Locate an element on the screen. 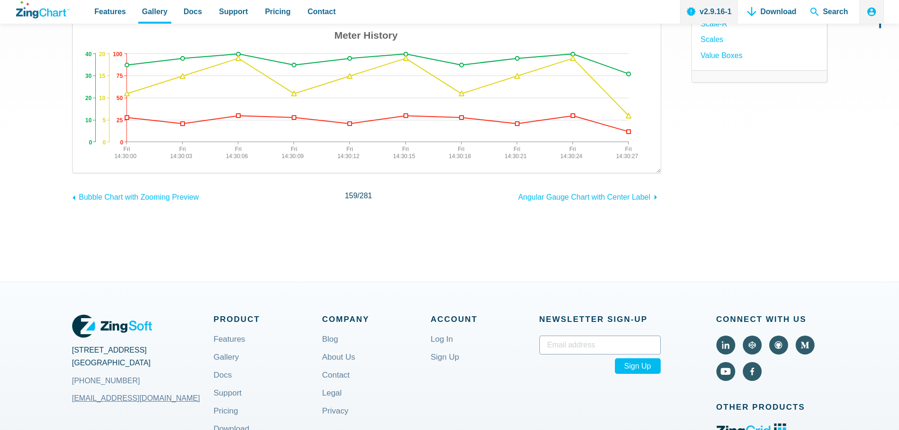  span: Pricing is located at coordinates (278, 11).